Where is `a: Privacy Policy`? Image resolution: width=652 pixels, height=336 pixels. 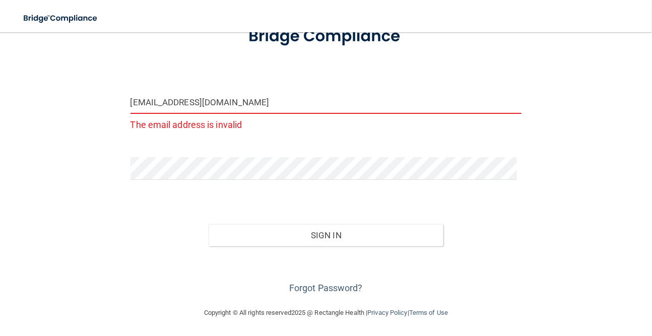 a: Privacy Policy is located at coordinates (387, 312).